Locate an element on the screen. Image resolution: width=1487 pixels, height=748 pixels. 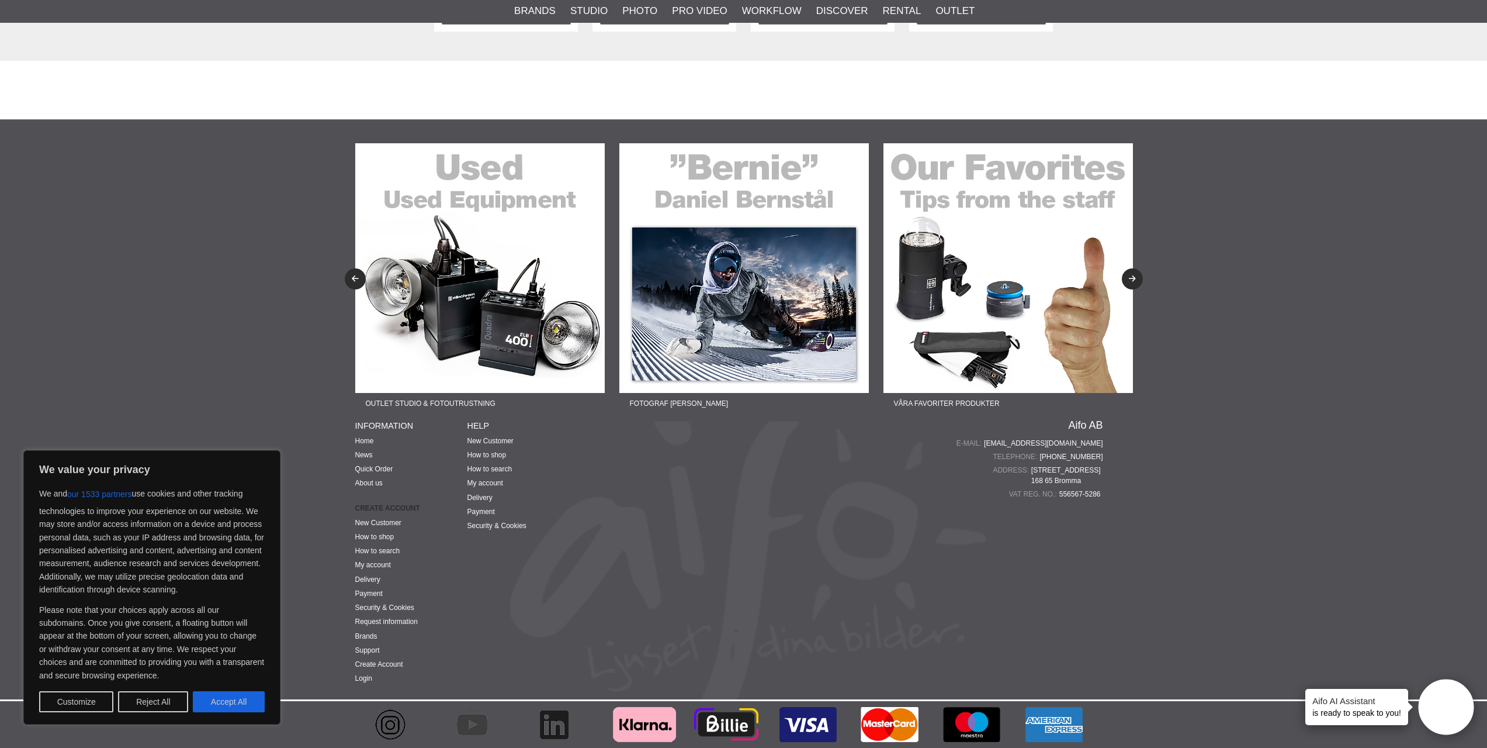
button: Accept All is located at coordinates (229, 701).